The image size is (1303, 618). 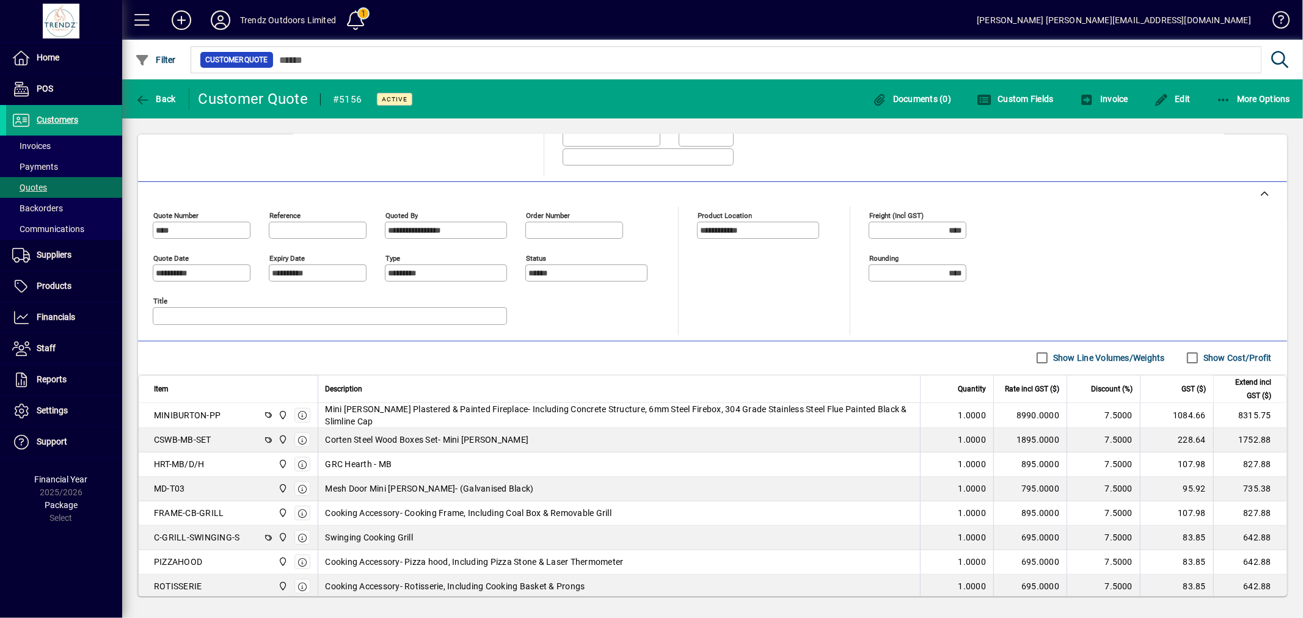 I want to click on span: Customers, so click(x=57, y=120).